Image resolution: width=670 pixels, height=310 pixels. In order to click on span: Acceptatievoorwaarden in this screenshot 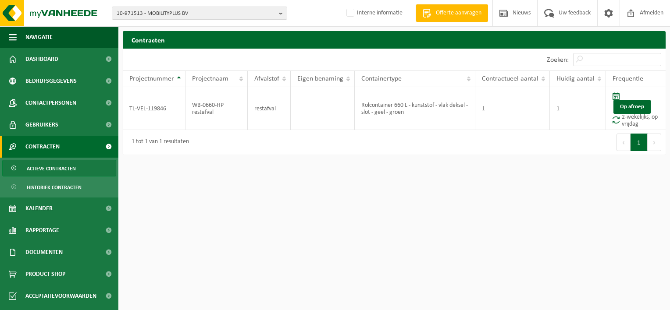, I will do `click(61, 296)`.